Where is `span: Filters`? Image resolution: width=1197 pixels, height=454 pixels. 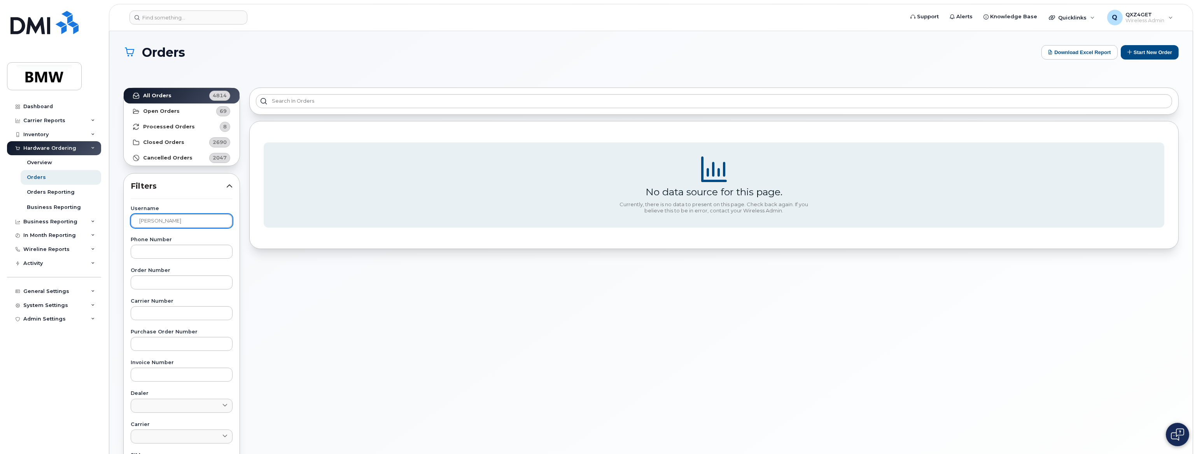 span: Filters is located at coordinates (179, 186).